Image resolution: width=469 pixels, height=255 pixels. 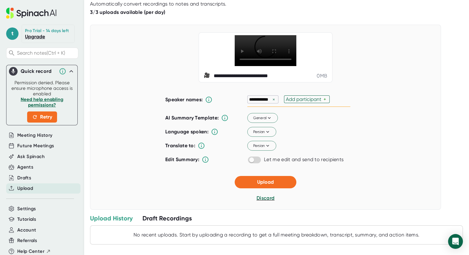 I want to click on button: General, so click(x=262, y=118).